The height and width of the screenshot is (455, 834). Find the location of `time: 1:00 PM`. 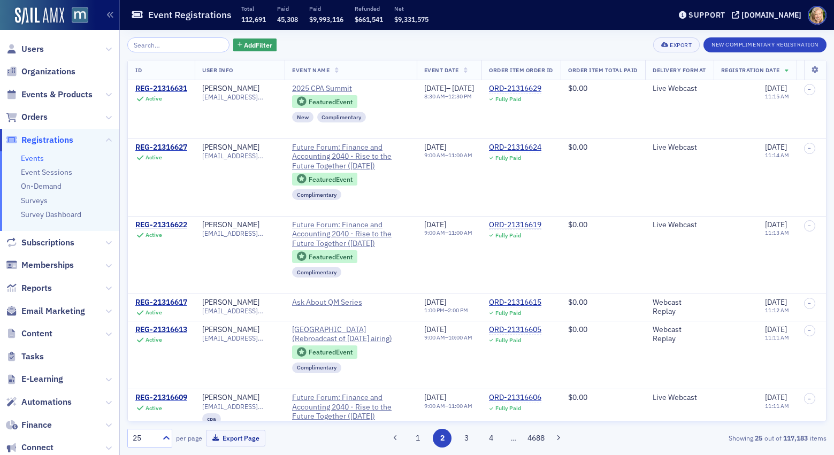

time: 1:00 PM is located at coordinates (434, 310).